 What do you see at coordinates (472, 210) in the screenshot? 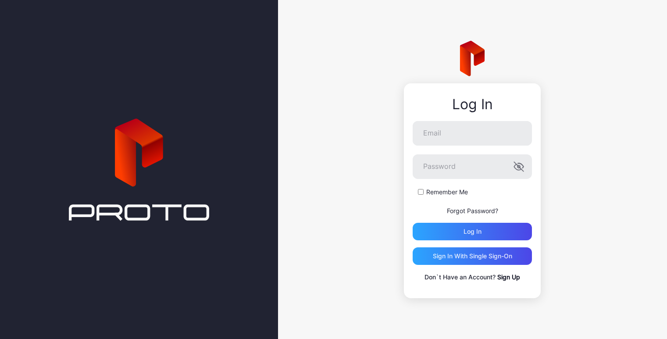
I see `a: Forgot Password?` at bounding box center [472, 210].